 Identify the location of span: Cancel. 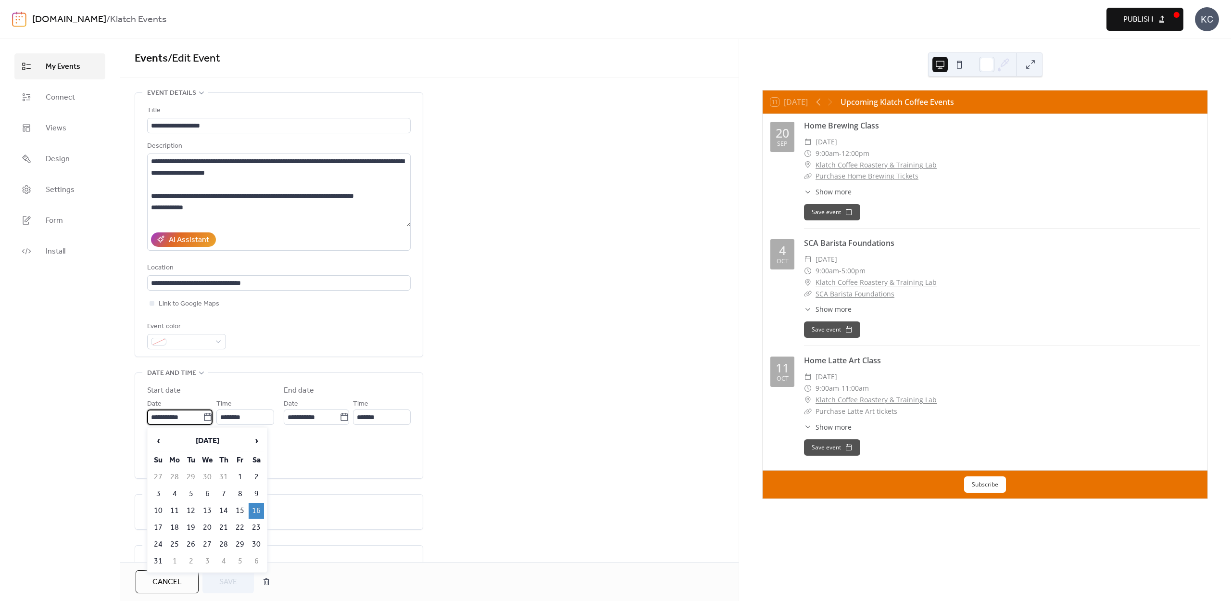
(167, 582).